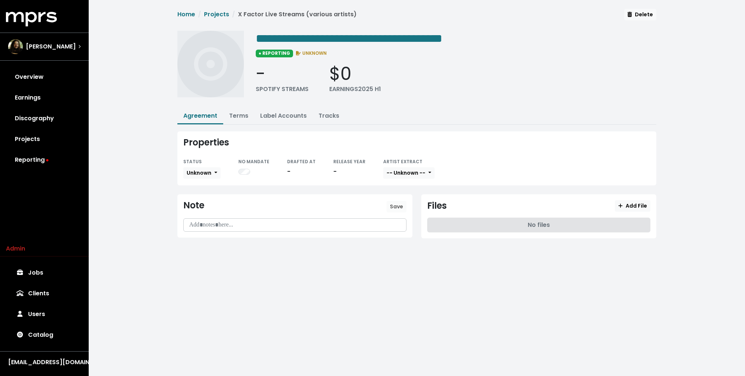 This screenshot has height=376, width=745. I want to click on div: Note, so click(194, 205).